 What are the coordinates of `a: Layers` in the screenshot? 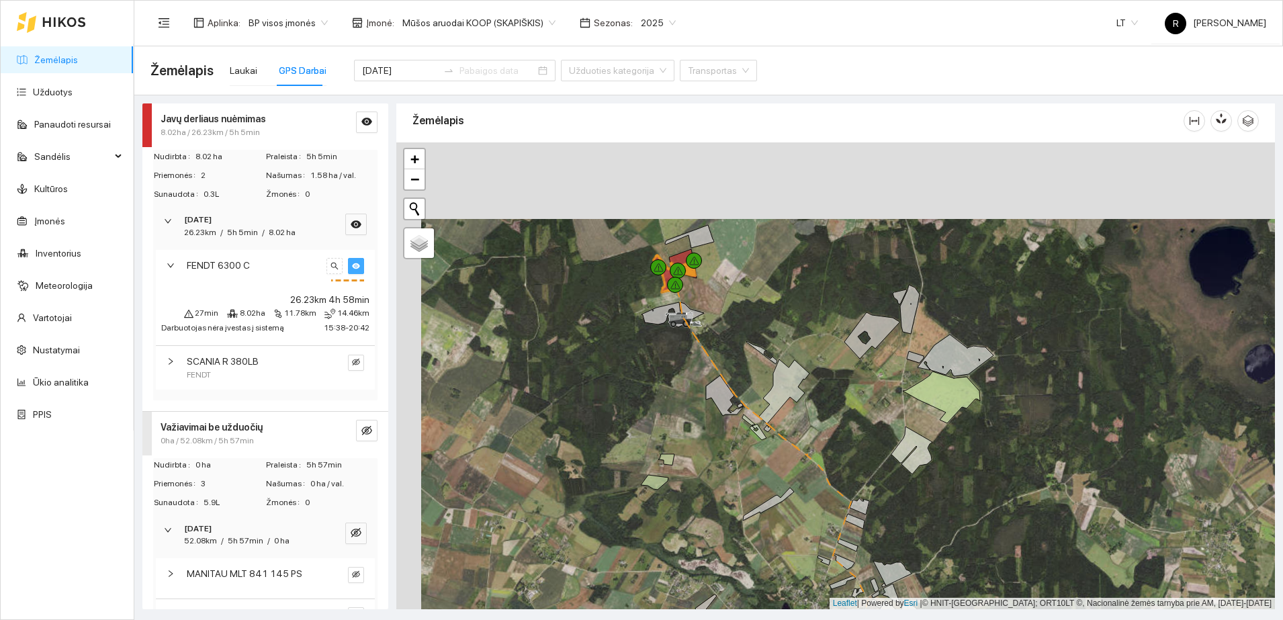 It's located at (419, 243).